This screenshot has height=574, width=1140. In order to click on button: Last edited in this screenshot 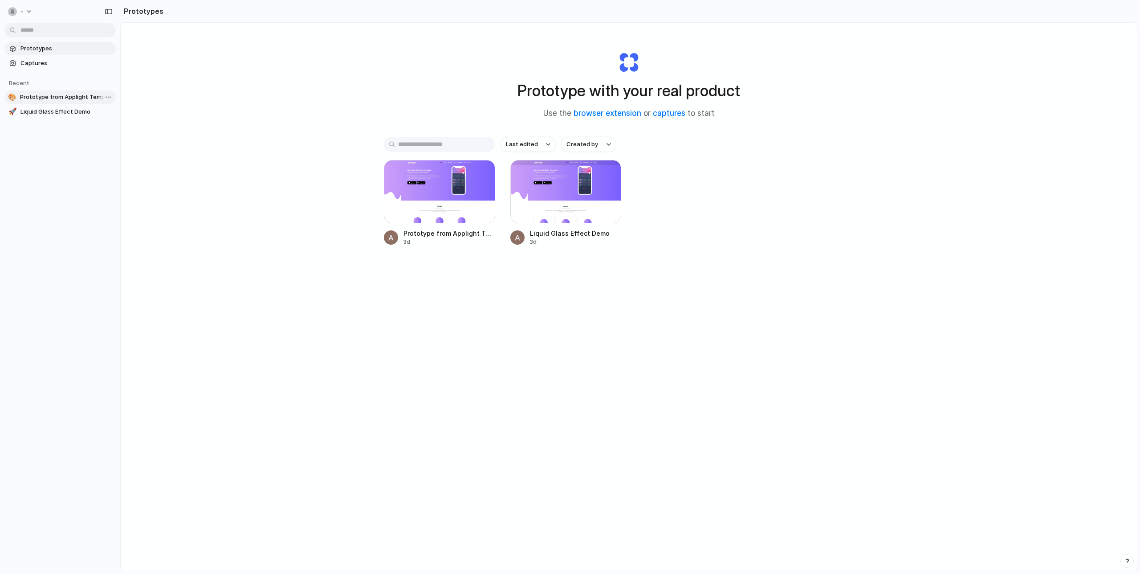, I will do `click(528, 144)`.